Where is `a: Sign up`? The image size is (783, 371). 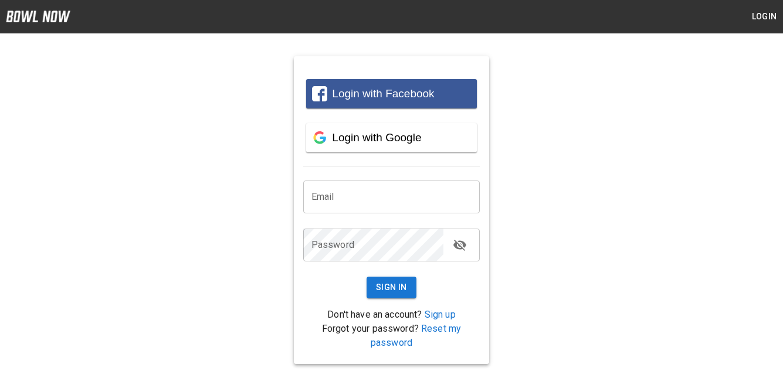
a: Sign up is located at coordinates (440, 314).